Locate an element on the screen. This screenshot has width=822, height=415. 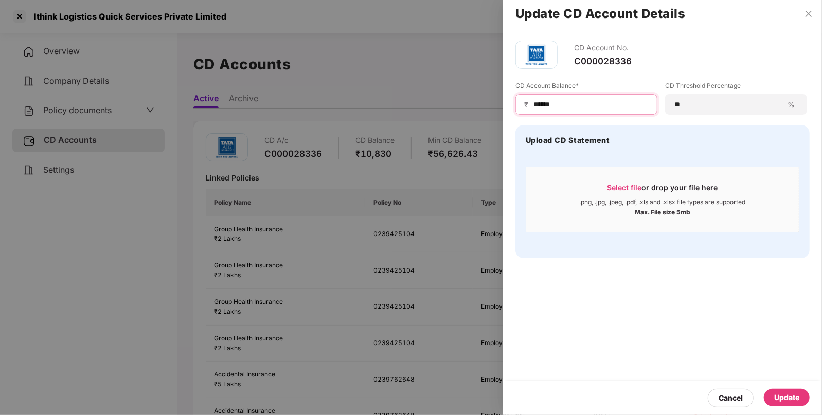
img: tatag.png is located at coordinates (537, 55).